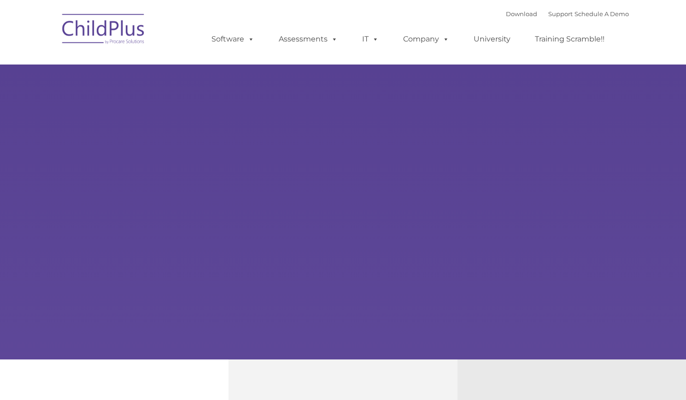 This screenshot has height=400, width=686. I want to click on a: Training Scramble!!, so click(569, 39).